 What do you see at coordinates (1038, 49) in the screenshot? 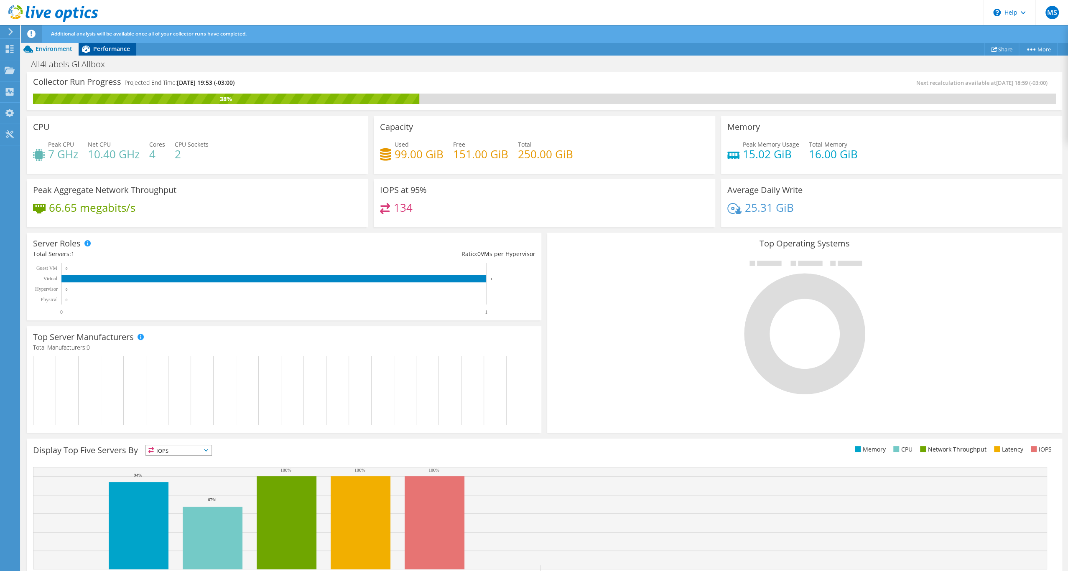
I see `a: More` at bounding box center [1038, 49].